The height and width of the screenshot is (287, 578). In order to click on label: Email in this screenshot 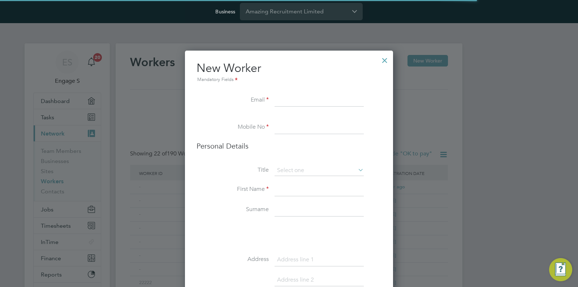, I will do `click(233, 100)`.